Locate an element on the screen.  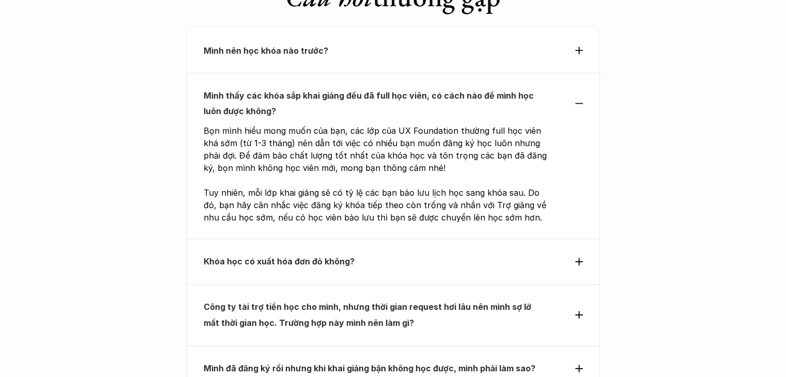
strong: Mình thấy các khóa sắp khai giảng đều đã full học viên, có cách nào để mình học luôn được không? is located at coordinates (370, 103).